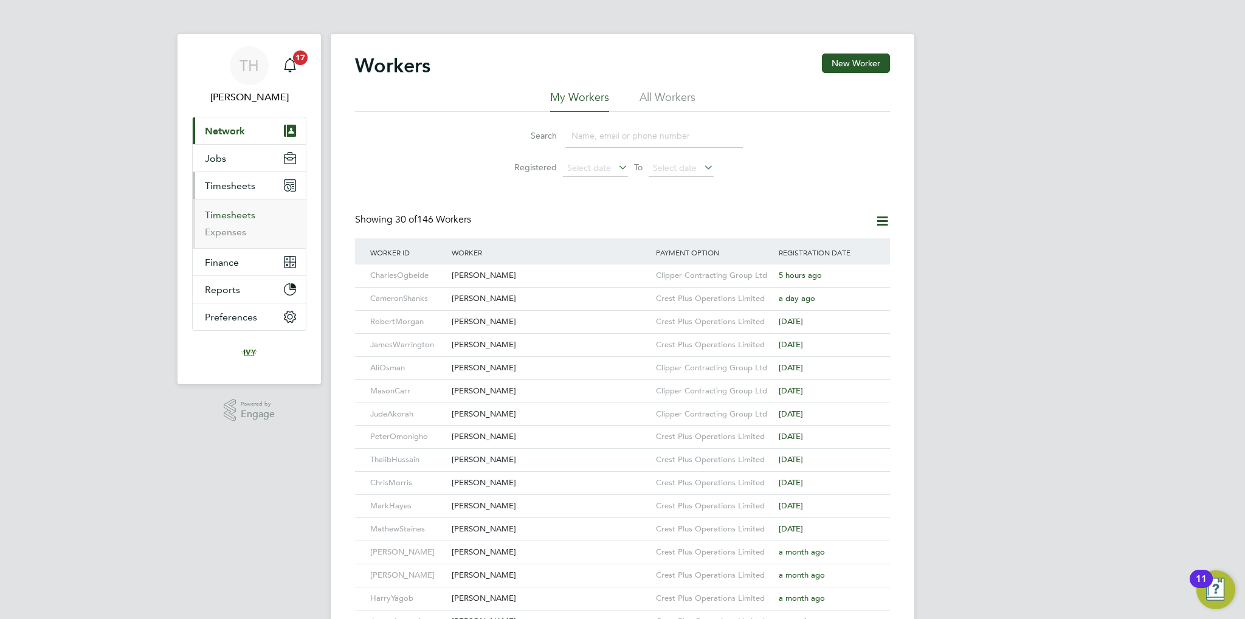  What do you see at coordinates (589, 168) in the screenshot?
I see `span: Select date` at bounding box center [589, 168].